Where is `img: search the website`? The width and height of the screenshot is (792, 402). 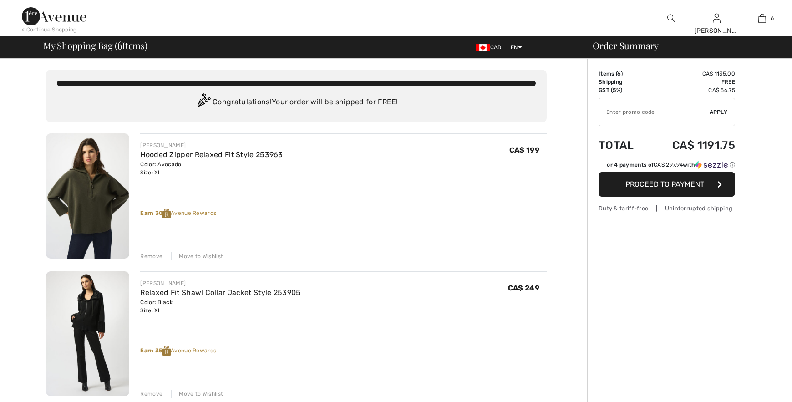
img: search the website is located at coordinates (671, 18).